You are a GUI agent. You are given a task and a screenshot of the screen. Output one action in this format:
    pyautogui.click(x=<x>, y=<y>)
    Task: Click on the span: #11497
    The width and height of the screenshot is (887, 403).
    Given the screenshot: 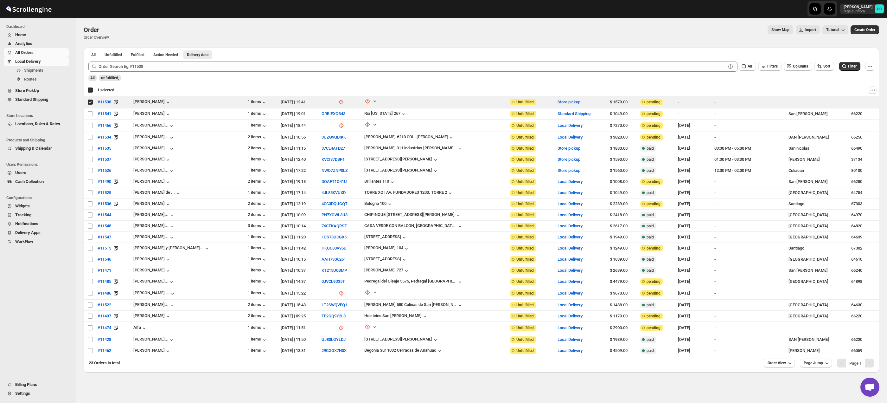 What is the action you would take?
    pyautogui.click(x=104, y=316)
    